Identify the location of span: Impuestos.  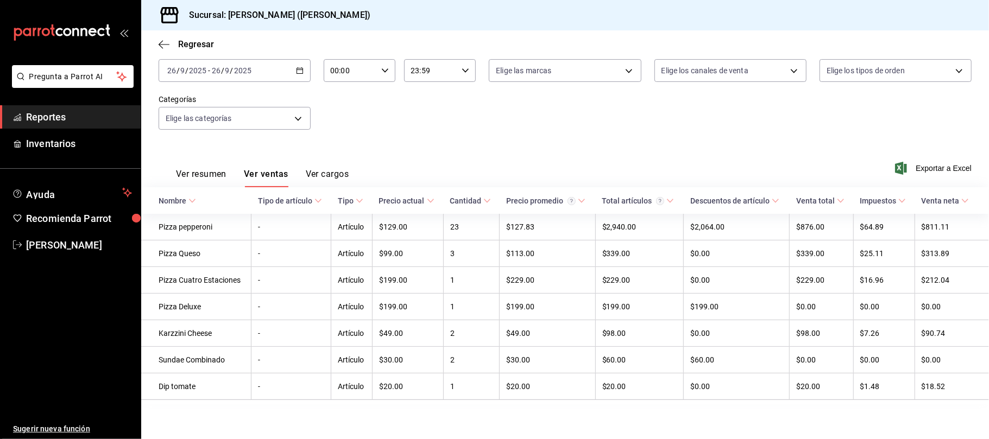
(883, 201).